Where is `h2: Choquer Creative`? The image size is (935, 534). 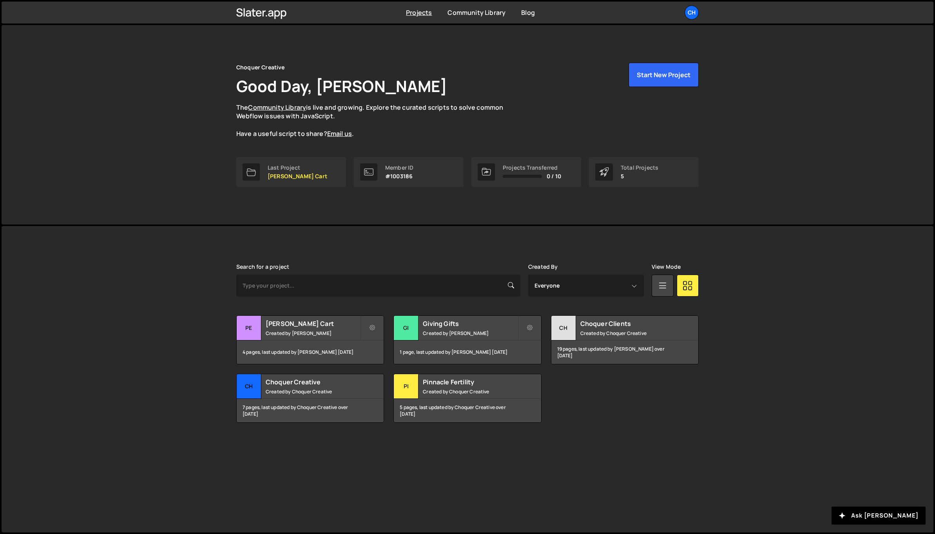 h2: Choquer Creative is located at coordinates (313, 382).